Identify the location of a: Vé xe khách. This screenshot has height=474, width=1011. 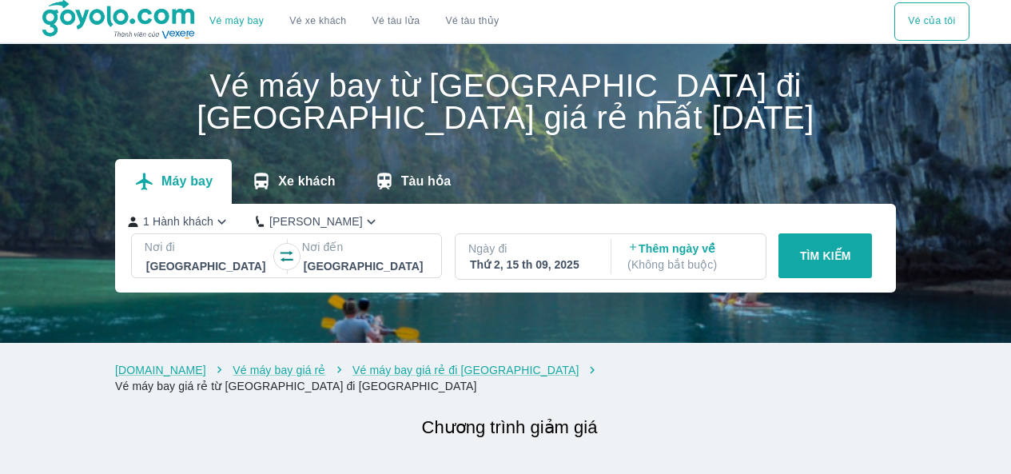
(317, 21).